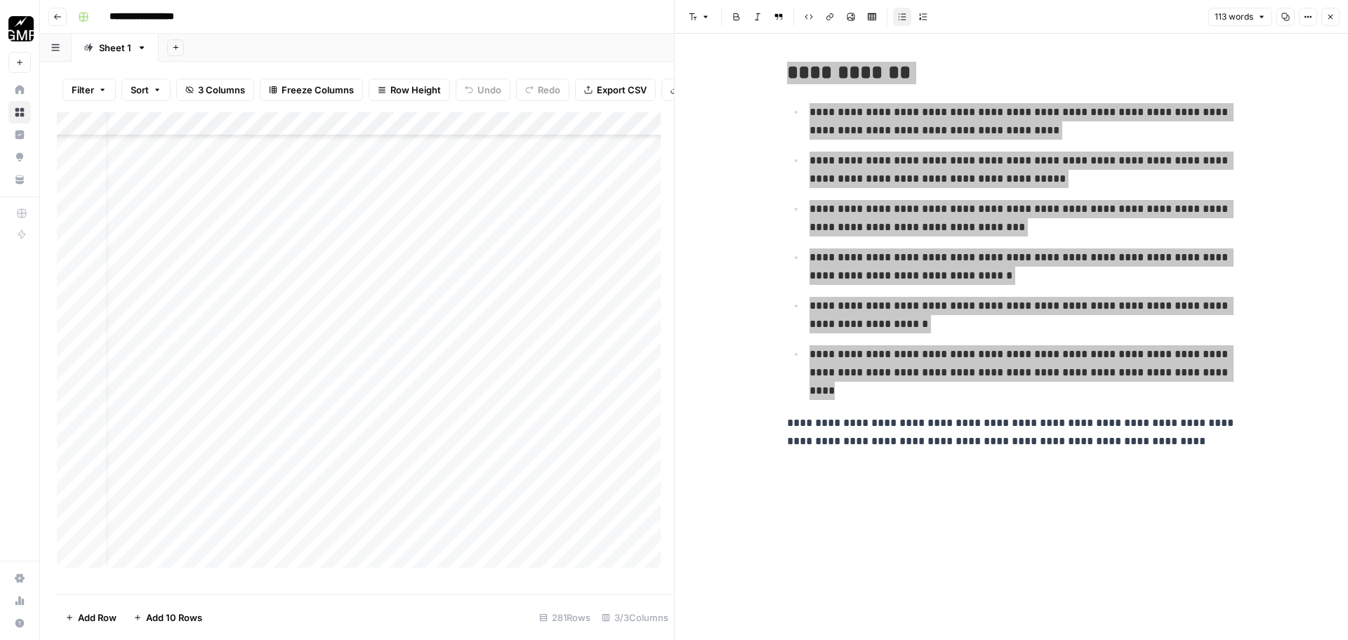 The image size is (1348, 640). I want to click on span: Redo, so click(549, 90).